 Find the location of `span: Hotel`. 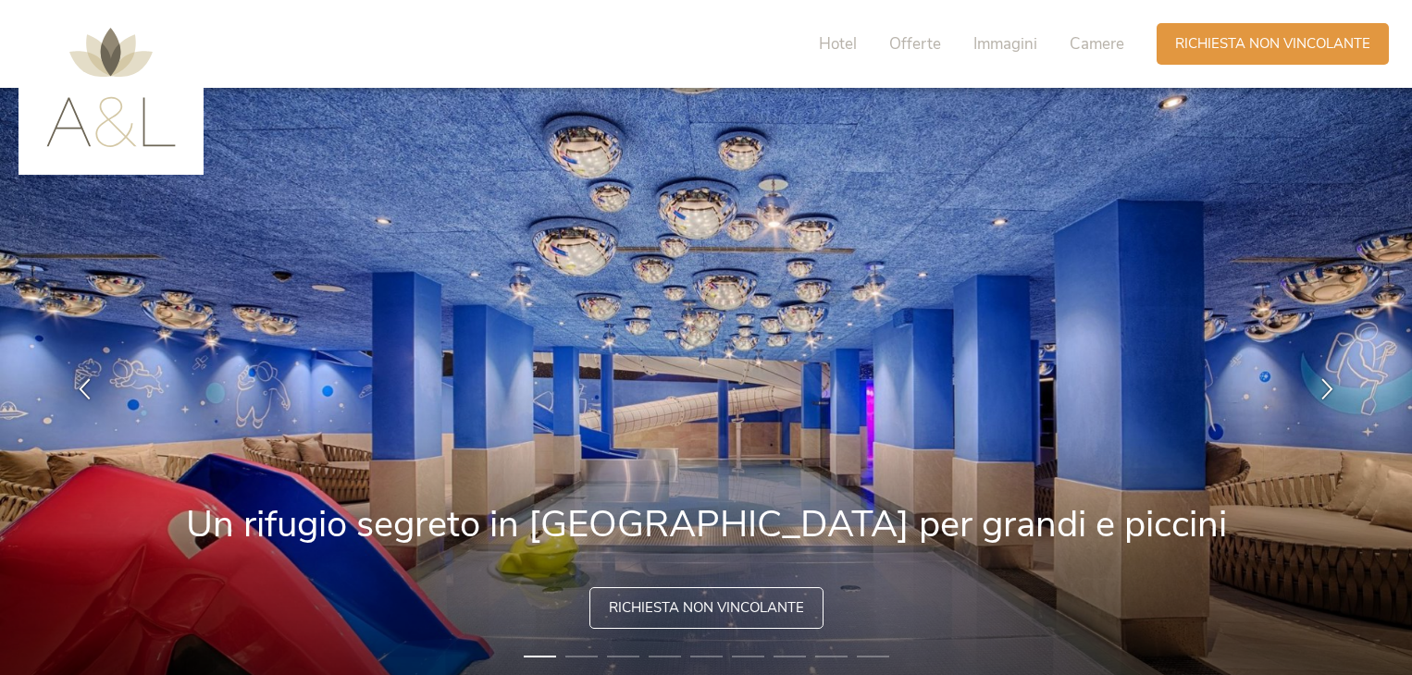

span: Hotel is located at coordinates (837, 43).